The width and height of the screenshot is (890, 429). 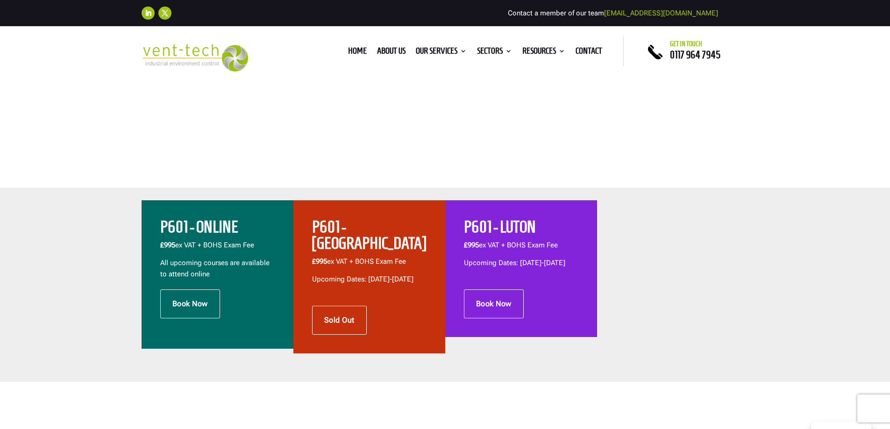 I want to click on h2: P601 - ONLINE, so click(x=217, y=229).